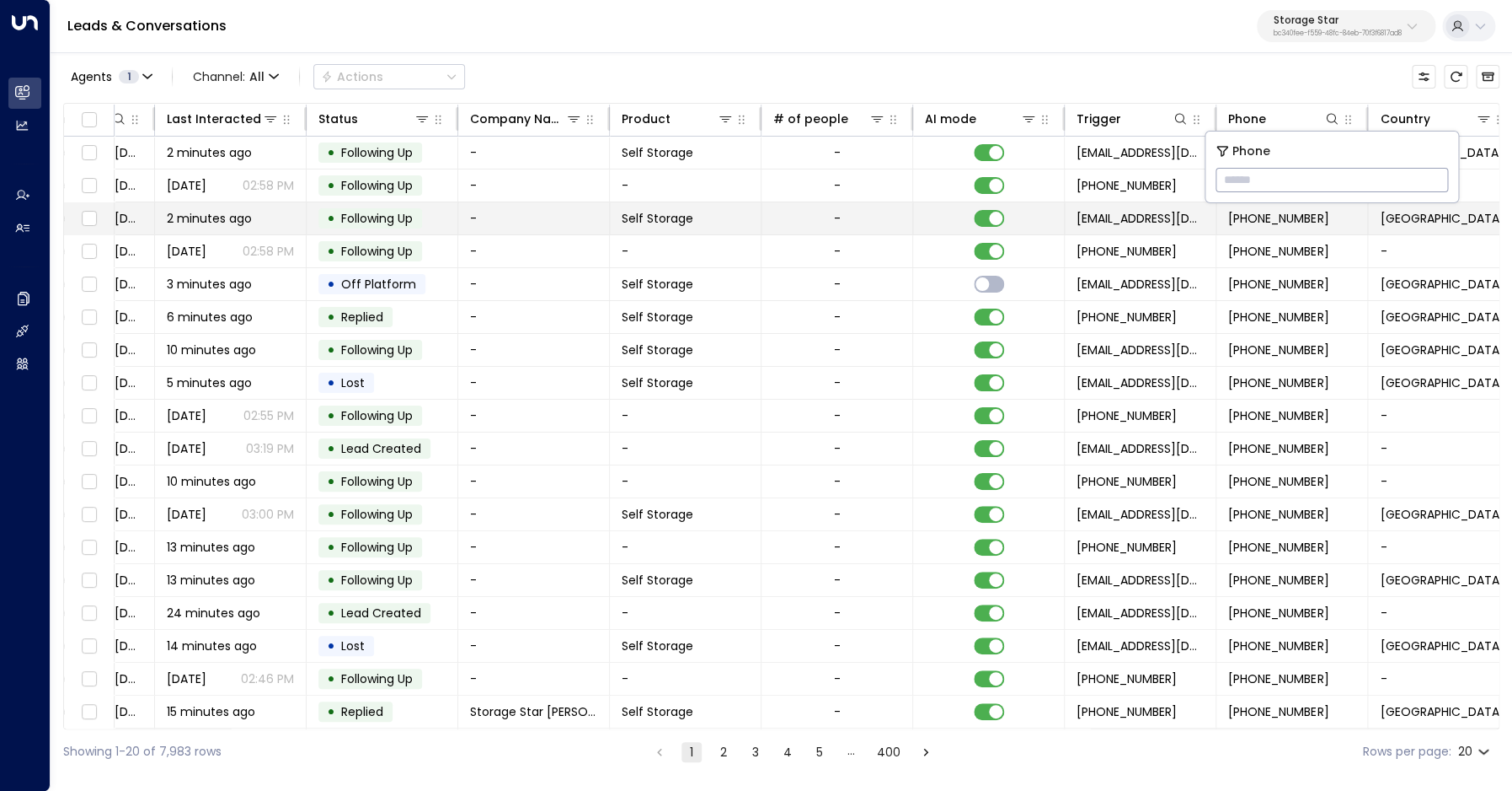 The height and width of the screenshot is (791, 1512). Describe the element at coordinates (212, 646) in the screenshot. I see `span: 14 minutes ago` at that location.